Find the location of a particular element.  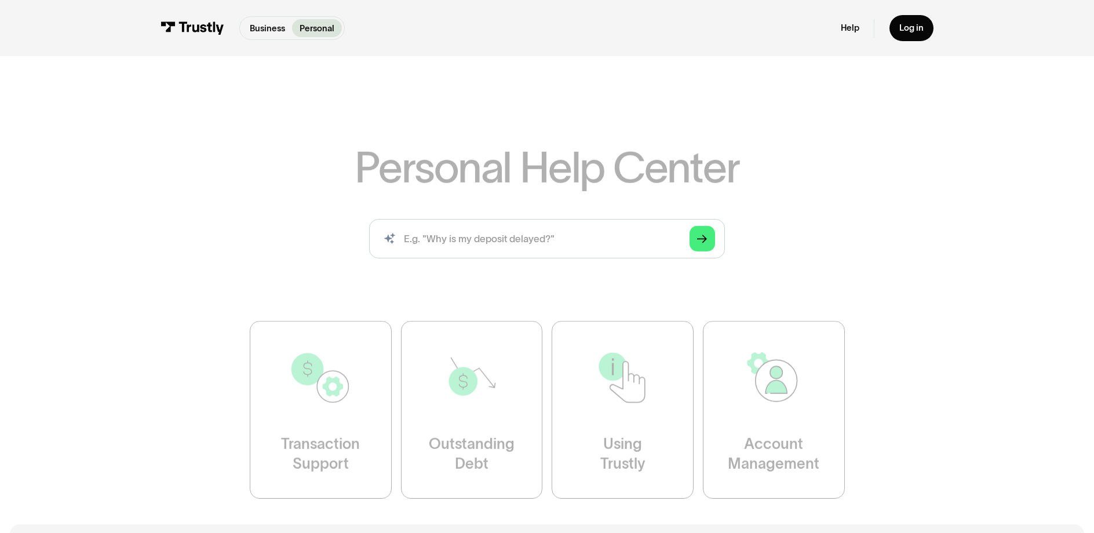

a: OutstandingDebt is located at coordinates (471, 410).